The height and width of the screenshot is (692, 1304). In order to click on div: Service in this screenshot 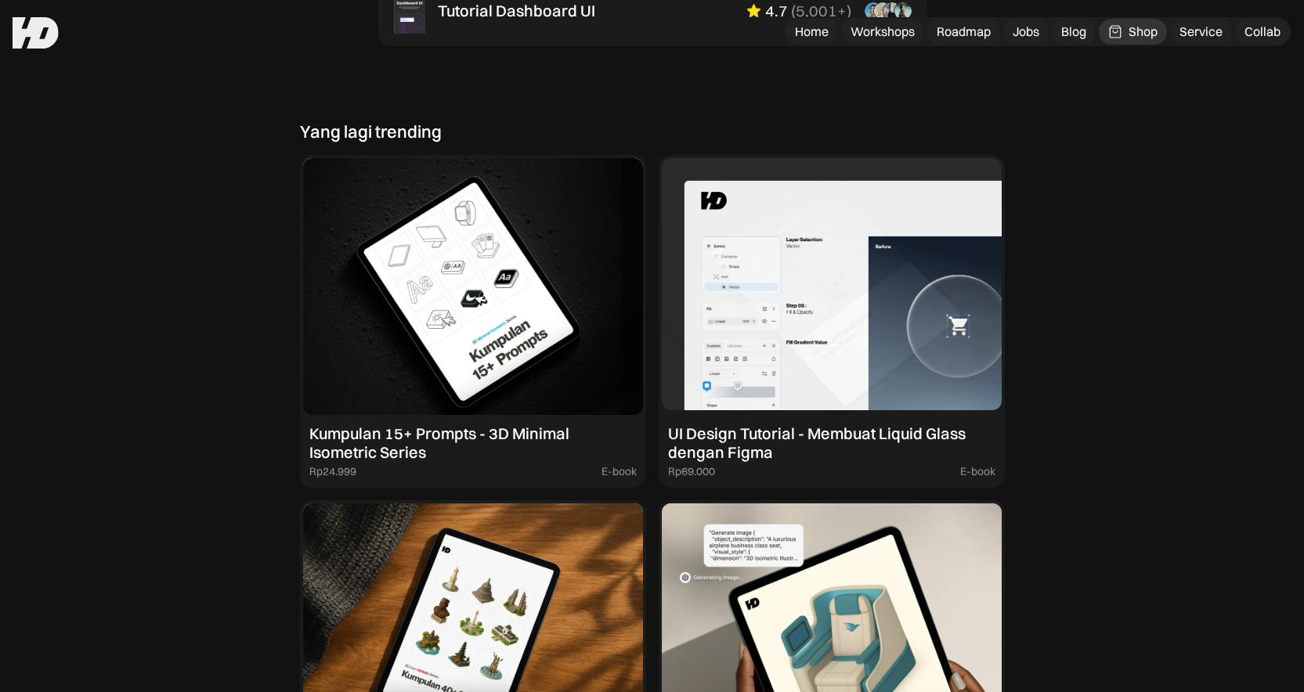, I will do `click(1201, 31)`.